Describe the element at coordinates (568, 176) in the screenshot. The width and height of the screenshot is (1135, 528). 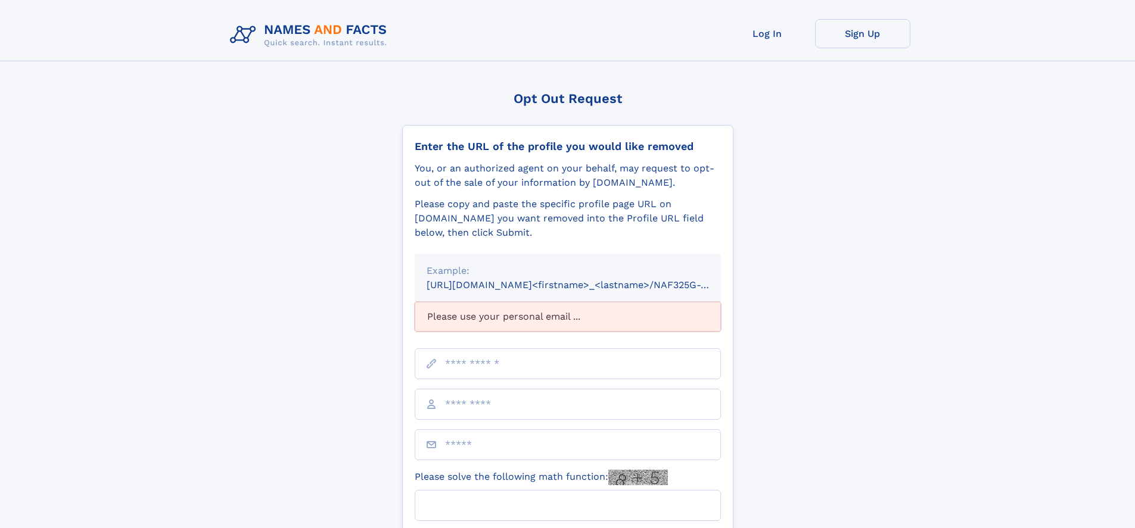
I see `div: You, or an authorized agent on your behalf, may request to opt-out of the sale of your informatio...` at that location.